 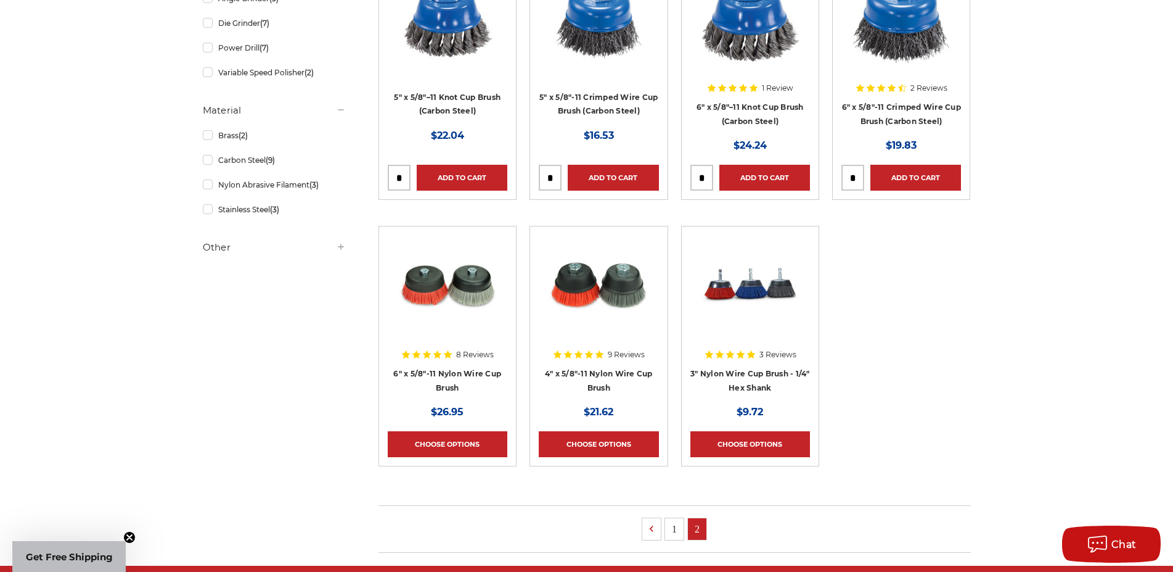 I want to click on button: Close teaser, so click(x=129, y=537).